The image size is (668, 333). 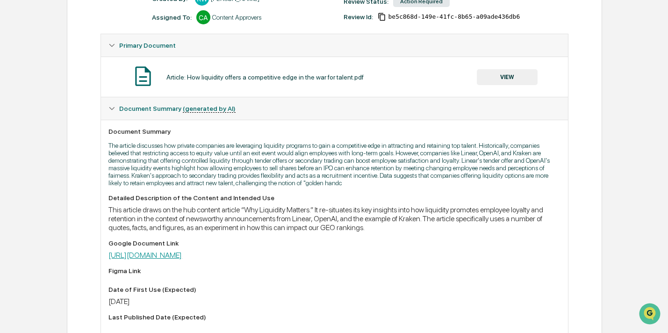 I want to click on img: 1746055101610-c473b297-6a78-478c-a979-82029cc54cd1, so click(x=18, y=80).